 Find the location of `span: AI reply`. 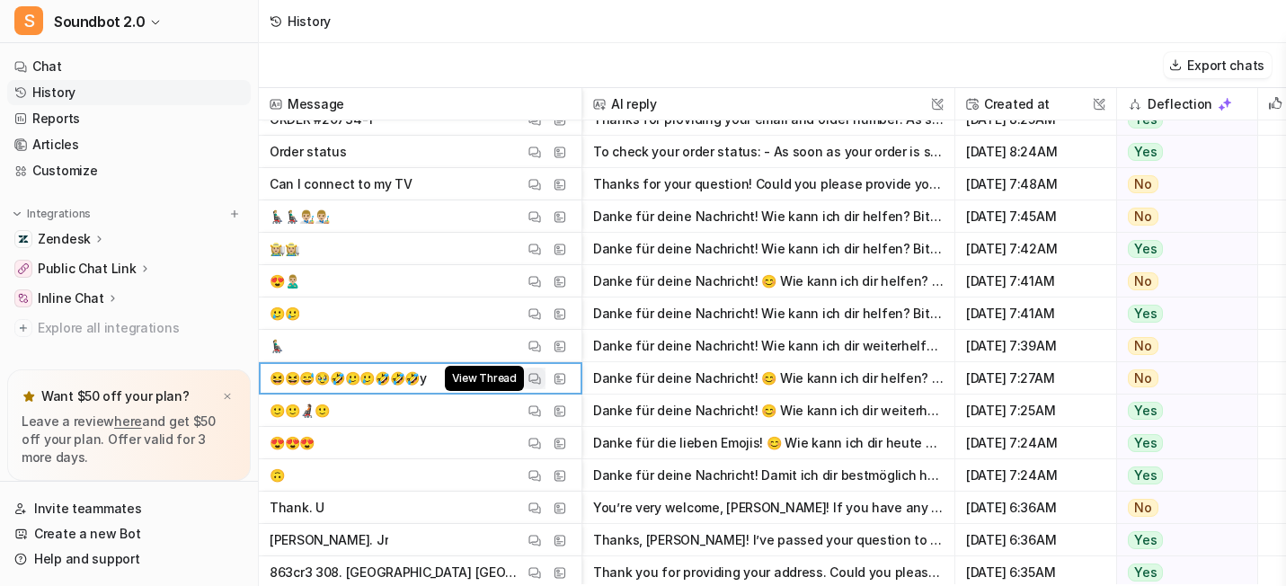

span: AI reply is located at coordinates (768, 104).